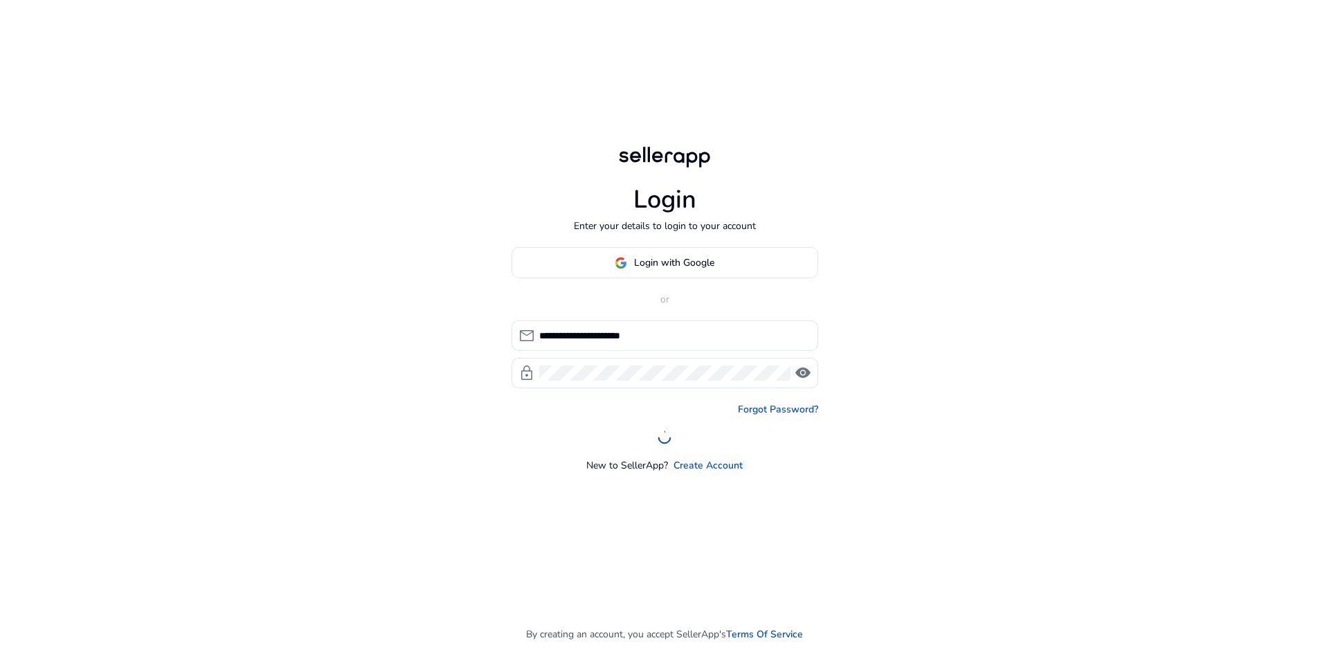 The image size is (1329, 654). I want to click on a: Terms Of Service, so click(764, 634).